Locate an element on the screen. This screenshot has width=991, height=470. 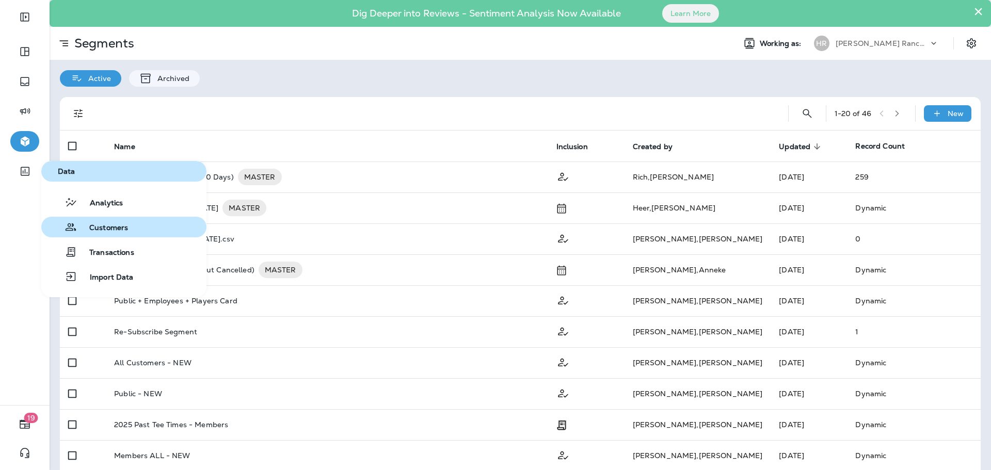
button: Settings is located at coordinates (971, 43).